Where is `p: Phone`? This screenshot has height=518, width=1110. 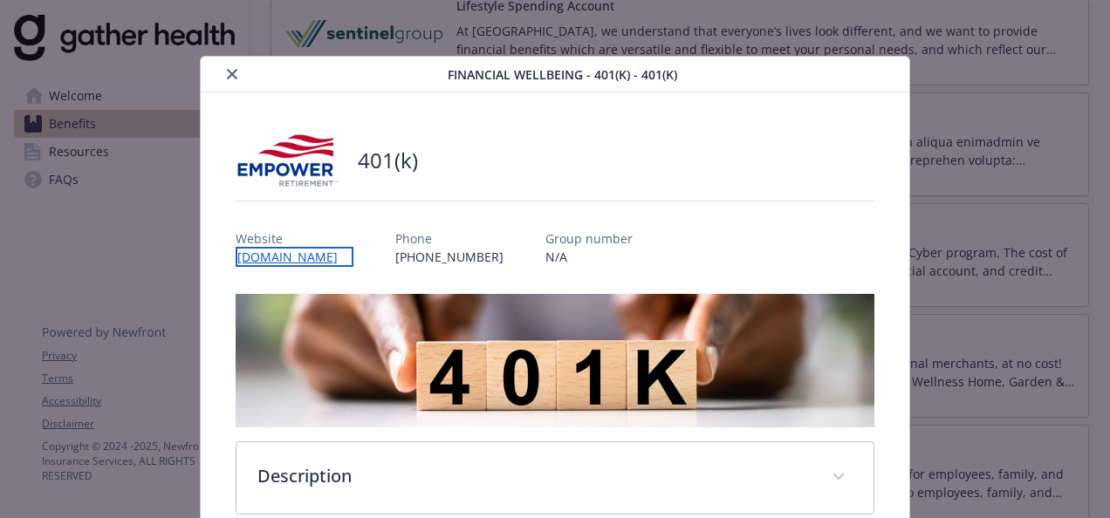
p: Phone is located at coordinates (450, 238).